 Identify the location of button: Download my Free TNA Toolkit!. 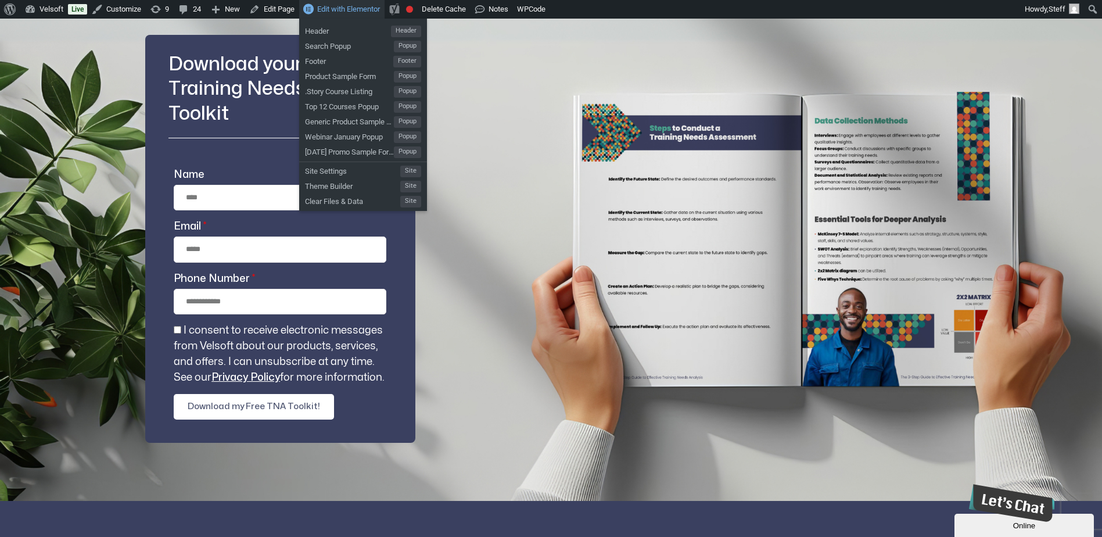
(254, 407).